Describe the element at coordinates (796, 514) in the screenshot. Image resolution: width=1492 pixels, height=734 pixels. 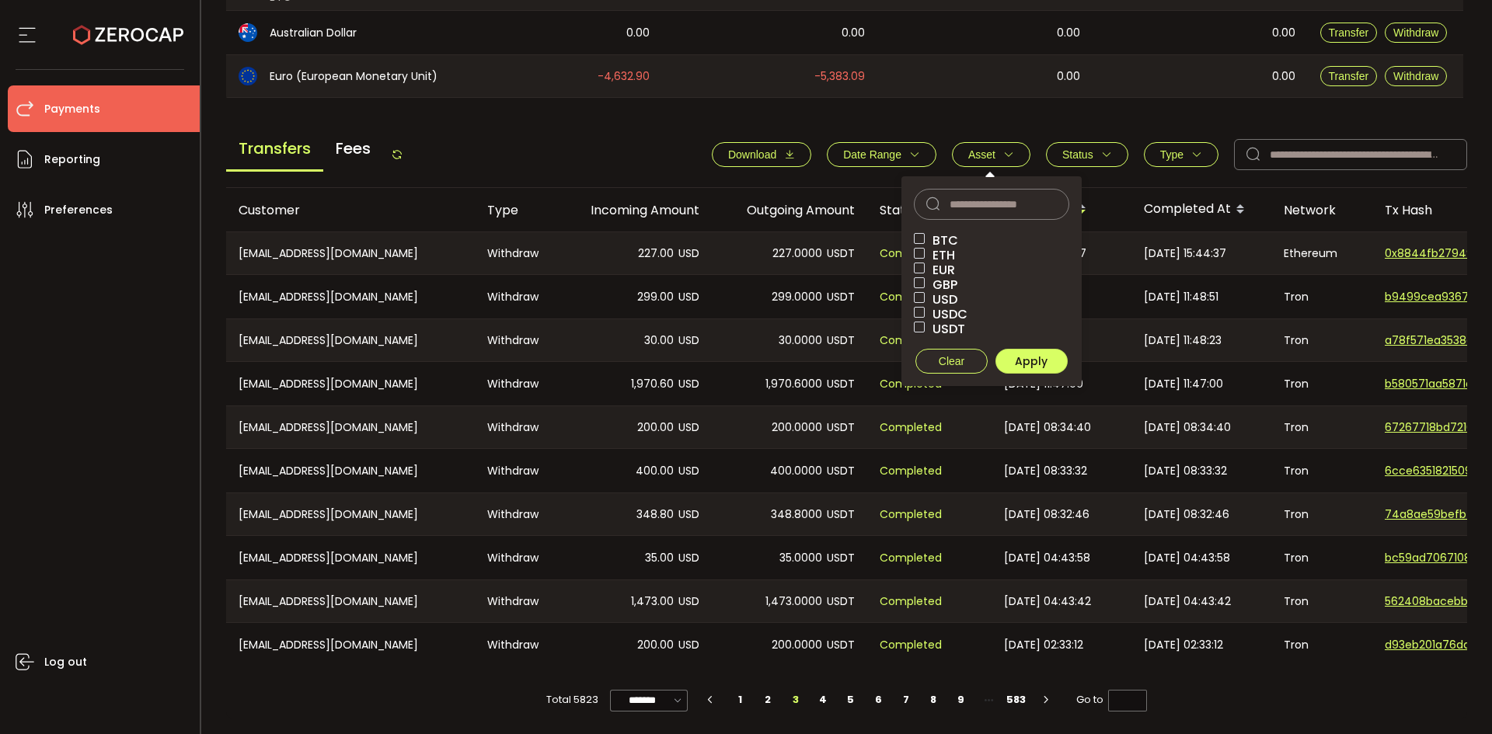
I see `span: 348.8000` at that location.